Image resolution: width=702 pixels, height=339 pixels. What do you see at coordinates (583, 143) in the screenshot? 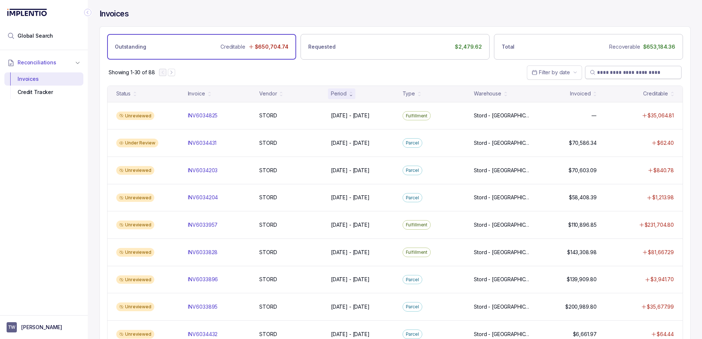
I see `p: $70,586.34` at bounding box center [583, 143].